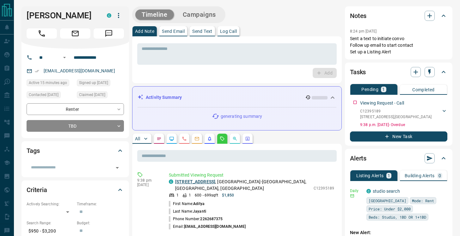 The height and width of the screenshot is (236, 460). What do you see at coordinates (440, 176) in the screenshot?
I see `p: 0` at bounding box center [440, 176].